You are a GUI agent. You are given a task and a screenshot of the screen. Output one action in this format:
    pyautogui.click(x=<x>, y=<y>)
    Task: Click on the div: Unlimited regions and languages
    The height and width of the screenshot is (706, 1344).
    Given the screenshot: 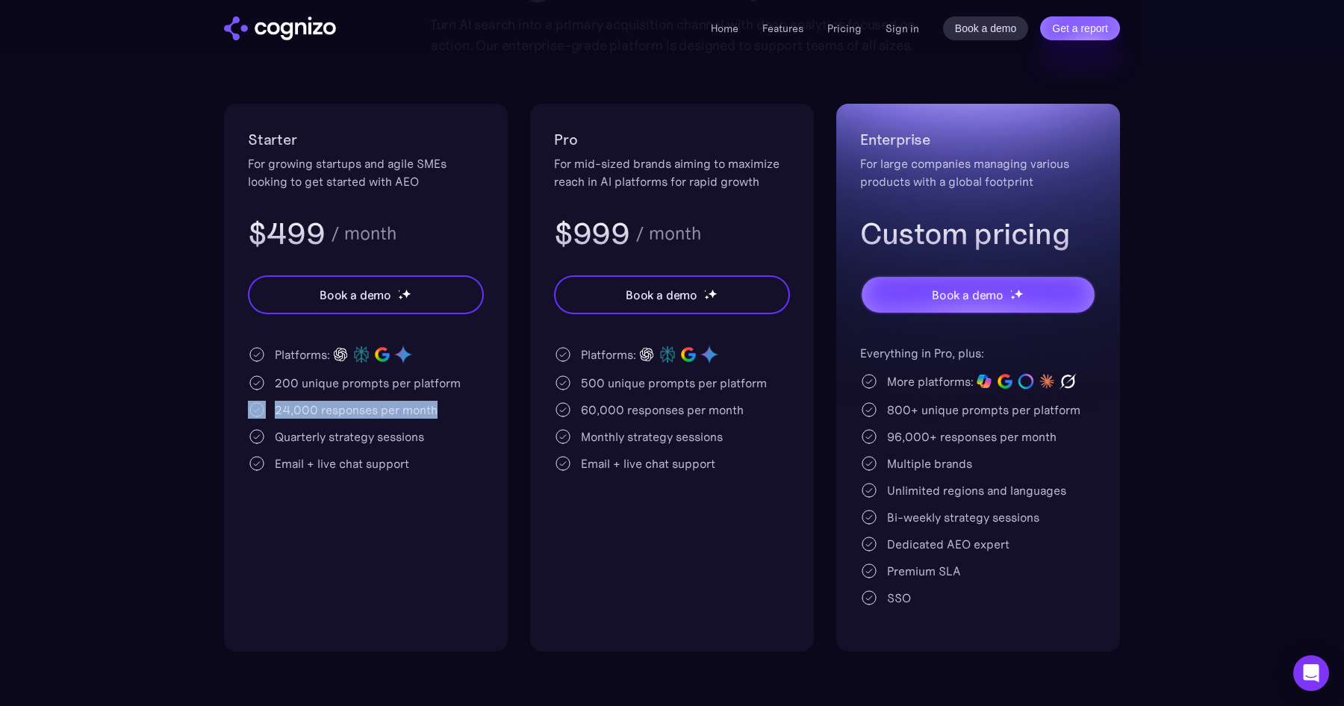 What is the action you would take?
    pyautogui.click(x=977, y=491)
    